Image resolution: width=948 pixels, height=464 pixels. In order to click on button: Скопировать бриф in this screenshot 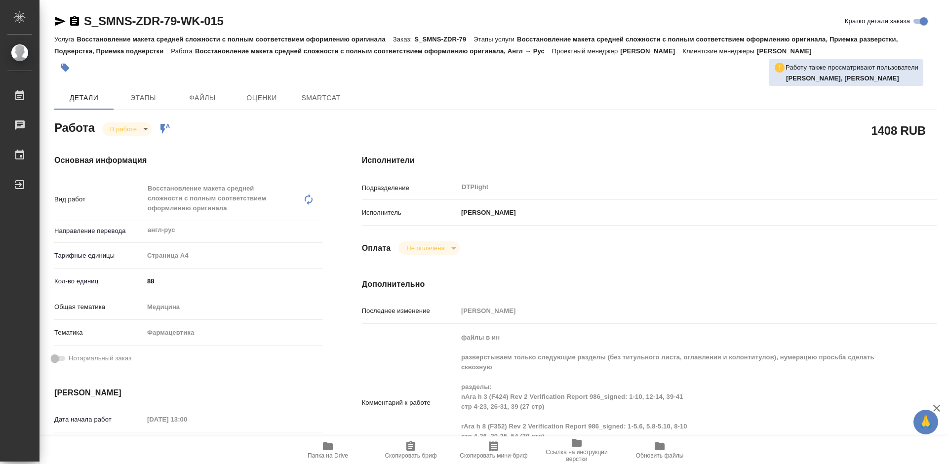, I will do `click(411, 450)`.